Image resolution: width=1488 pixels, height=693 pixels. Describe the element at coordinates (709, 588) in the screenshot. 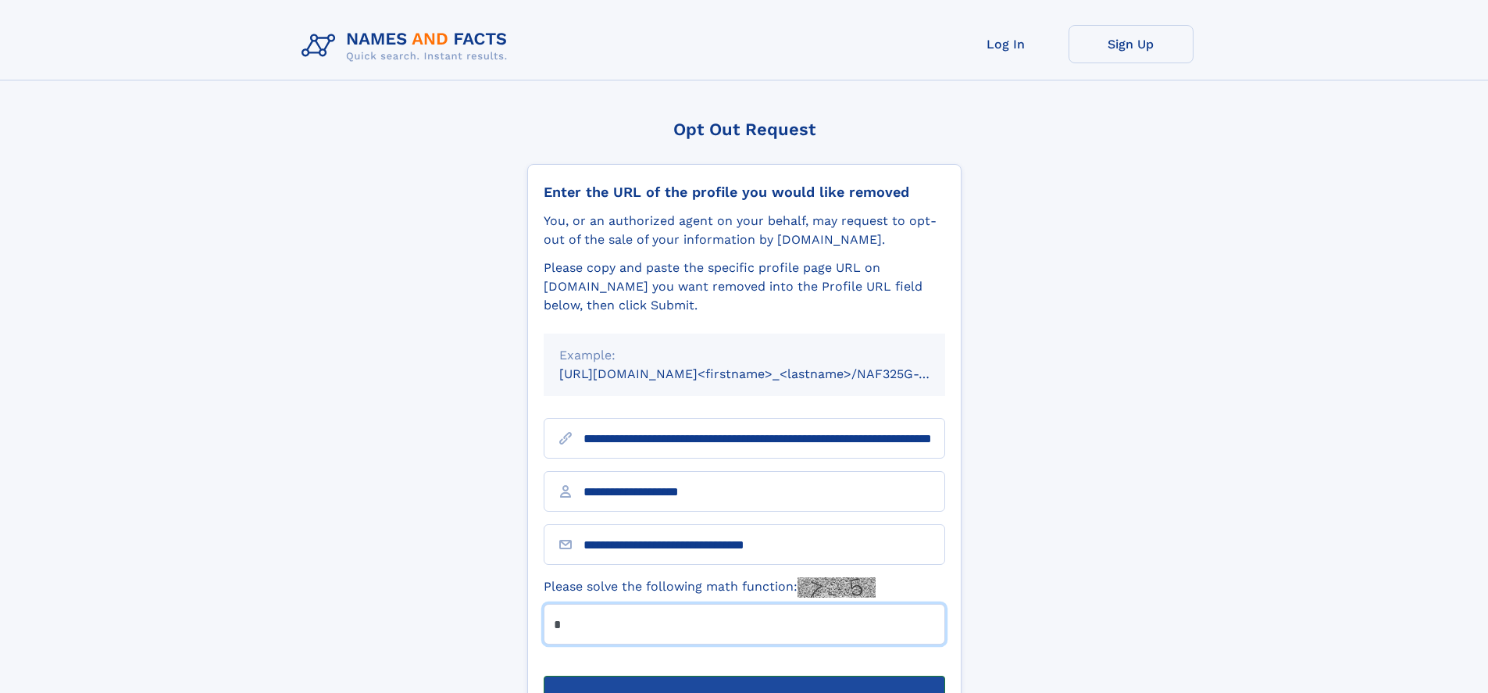

I see `label: Please solve the following math function:` at that location.